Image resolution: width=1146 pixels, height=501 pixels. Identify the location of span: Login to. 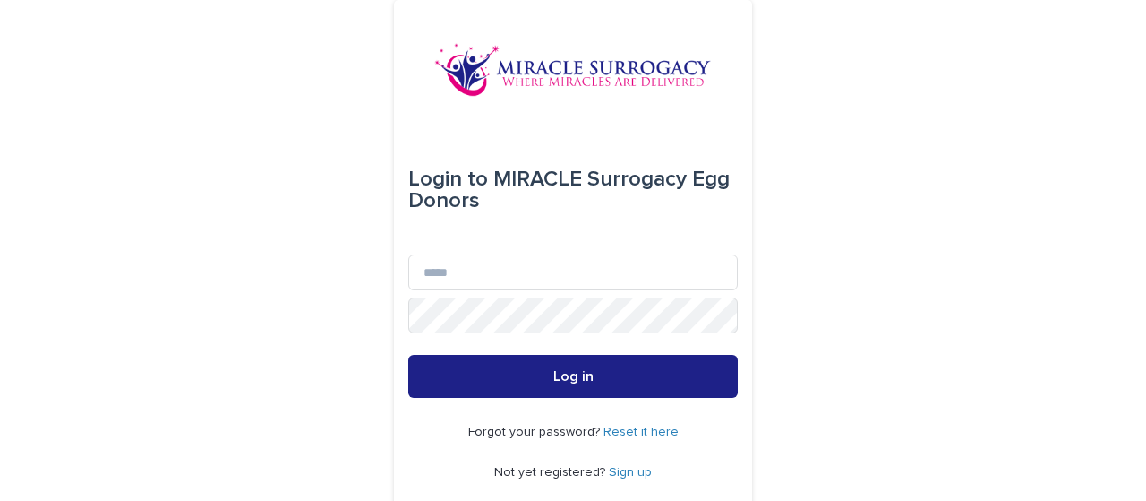
(448, 179).